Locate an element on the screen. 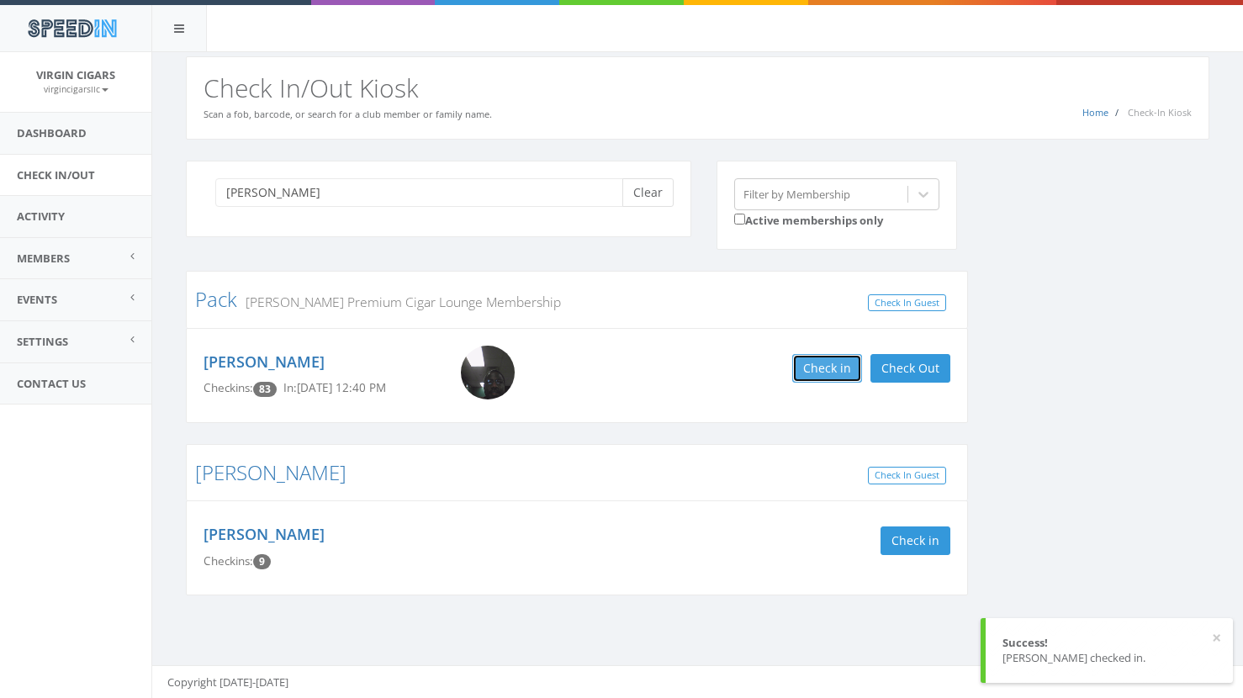  div: Success! is located at coordinates (1109, 642).